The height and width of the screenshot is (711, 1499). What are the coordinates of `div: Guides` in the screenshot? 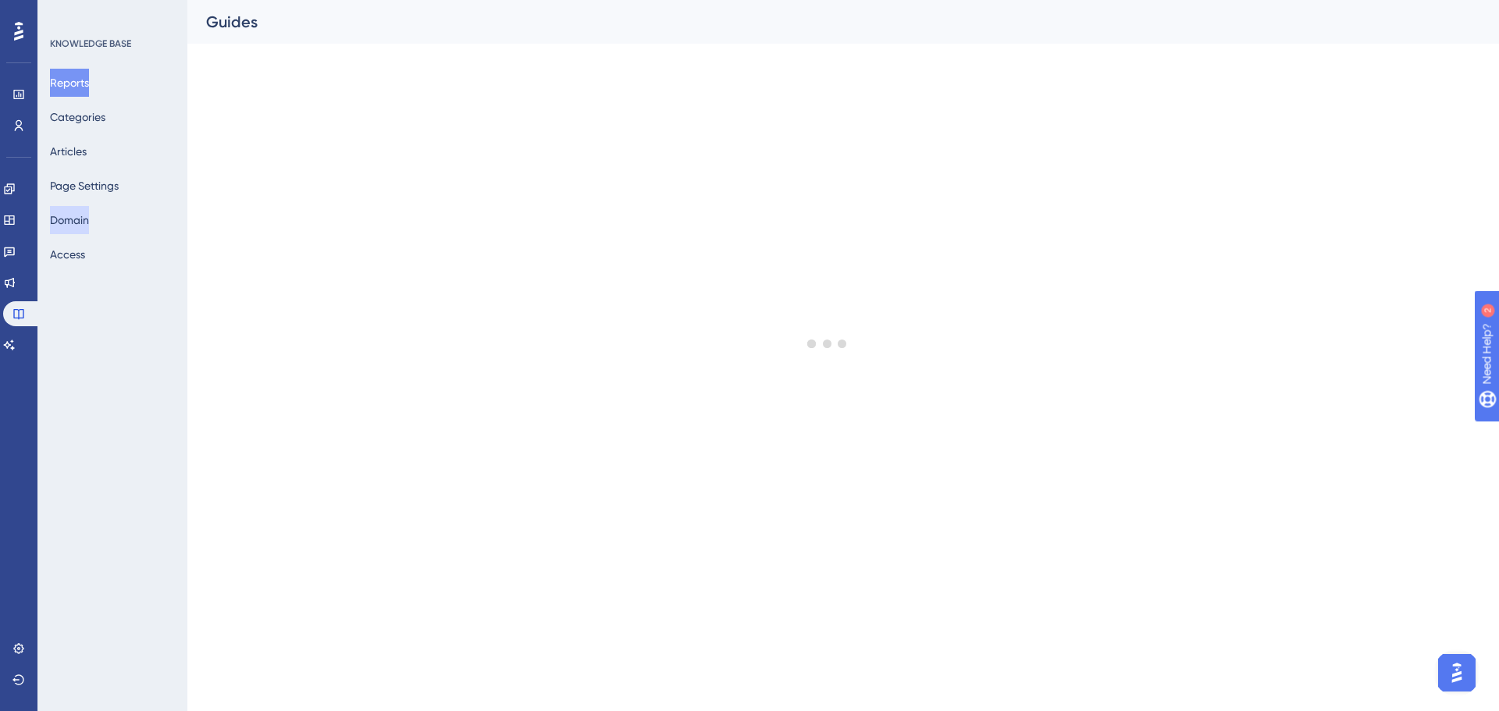 It's located at (824, 22).